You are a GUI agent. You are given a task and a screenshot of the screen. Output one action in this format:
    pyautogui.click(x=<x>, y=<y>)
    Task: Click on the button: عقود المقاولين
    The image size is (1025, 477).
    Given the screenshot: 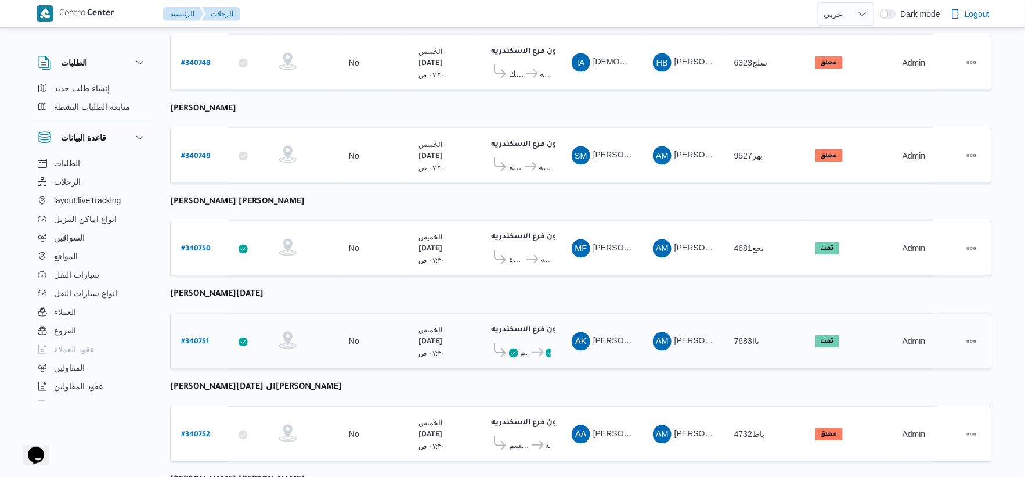 What is the action you would take?
    pyautogui.click(x=92, y=386)
    